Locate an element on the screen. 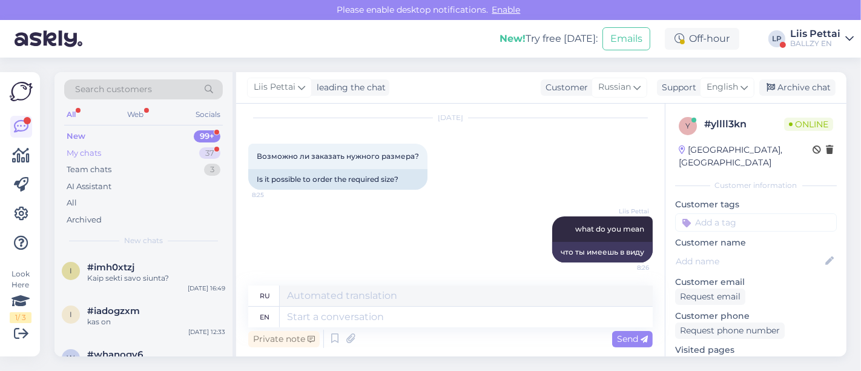 This screenshot has height=371, width=861. a: Liis PettaiBALLZY EN is located at coordinates (822, 39).